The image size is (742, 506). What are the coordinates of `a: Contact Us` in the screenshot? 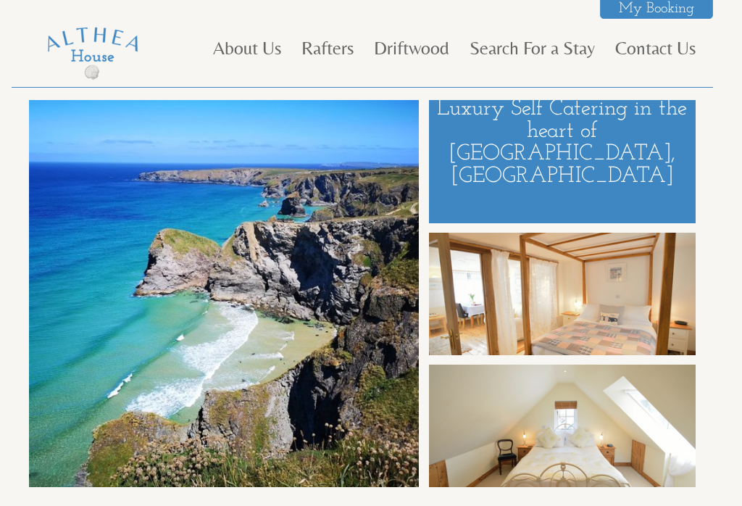 It's located at (655, 48).